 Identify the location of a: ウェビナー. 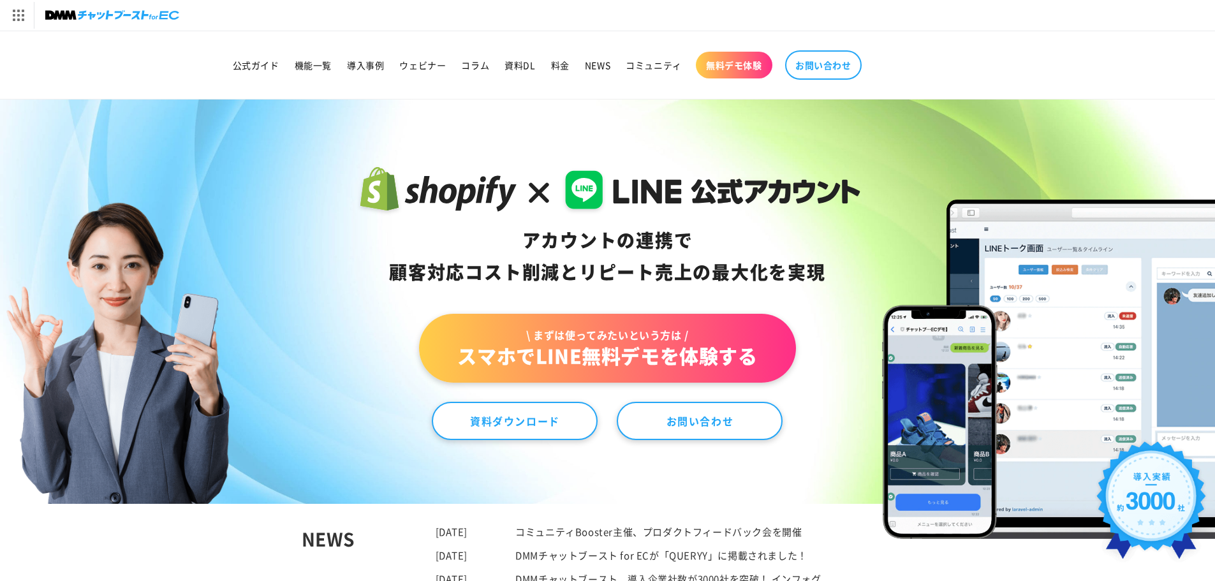
(422, 65).